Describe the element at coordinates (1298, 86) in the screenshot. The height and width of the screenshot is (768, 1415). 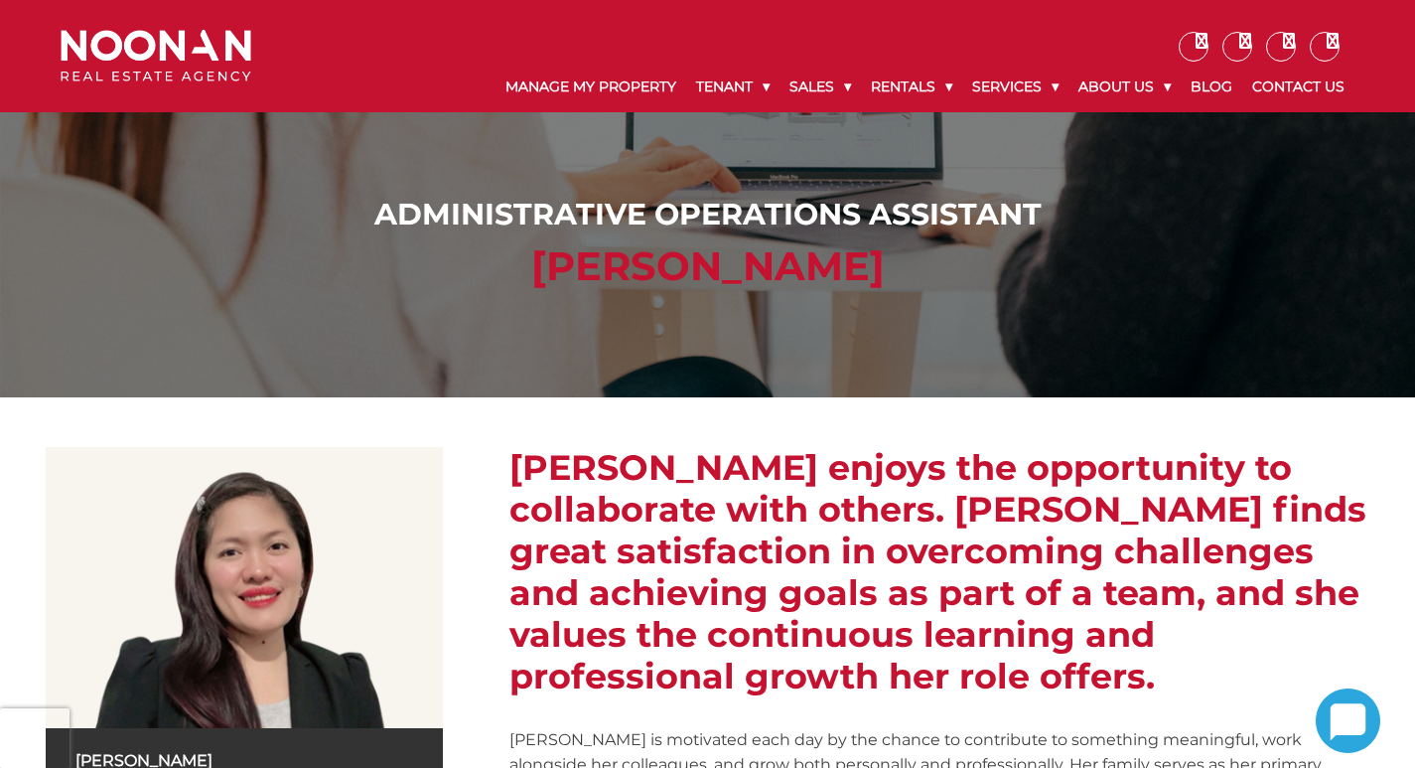
I see `a: Contact Us` at that location.